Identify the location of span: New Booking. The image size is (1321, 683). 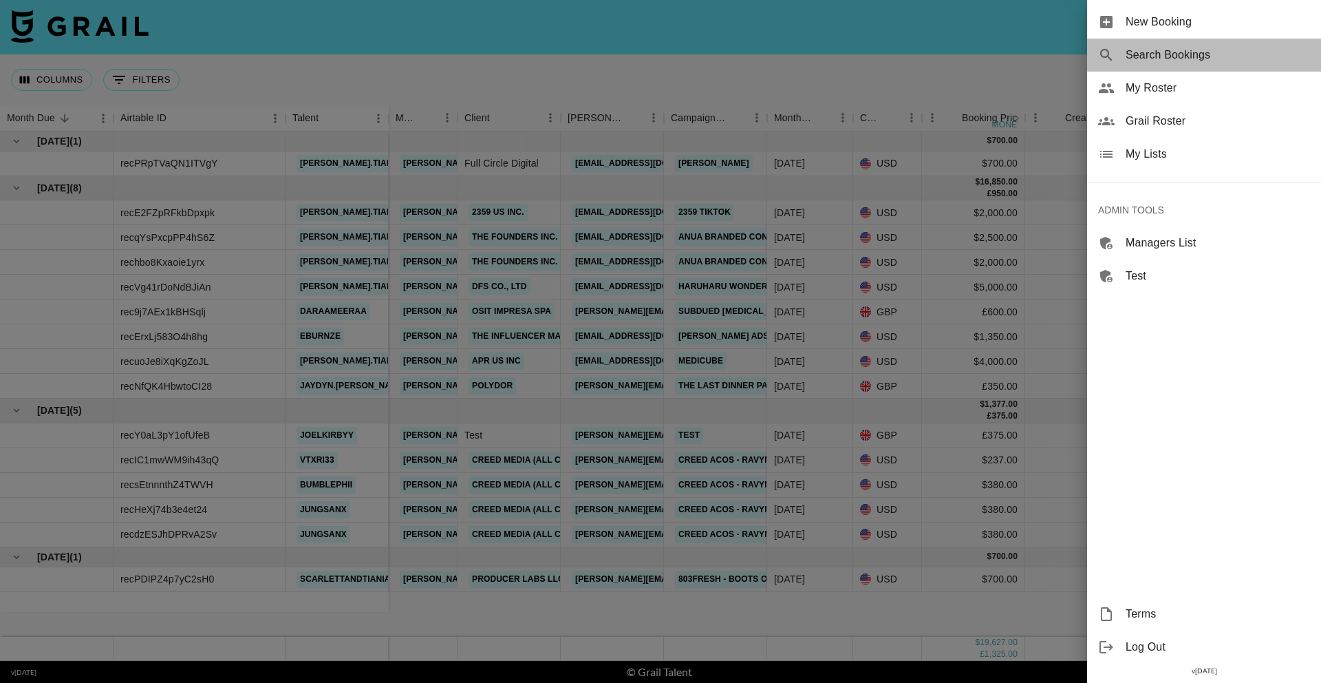
(1218, 22).